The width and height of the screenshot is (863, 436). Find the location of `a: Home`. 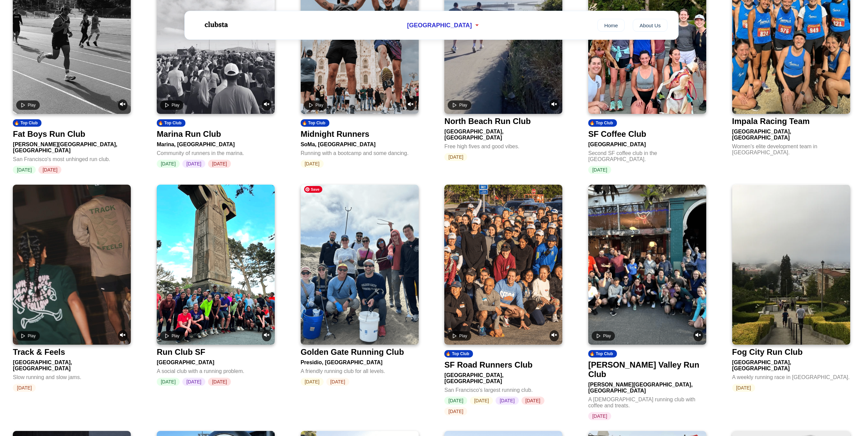

a: Home is located at coordinates (611, 25).